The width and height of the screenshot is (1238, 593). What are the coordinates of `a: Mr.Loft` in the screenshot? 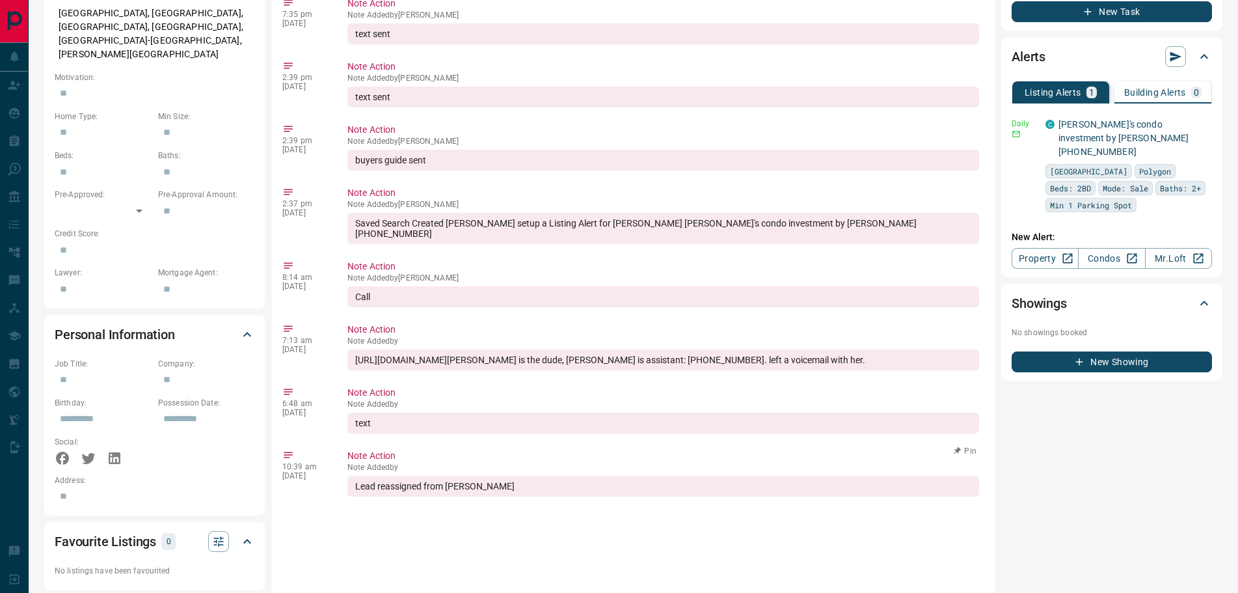 It's located at (1178, 258).